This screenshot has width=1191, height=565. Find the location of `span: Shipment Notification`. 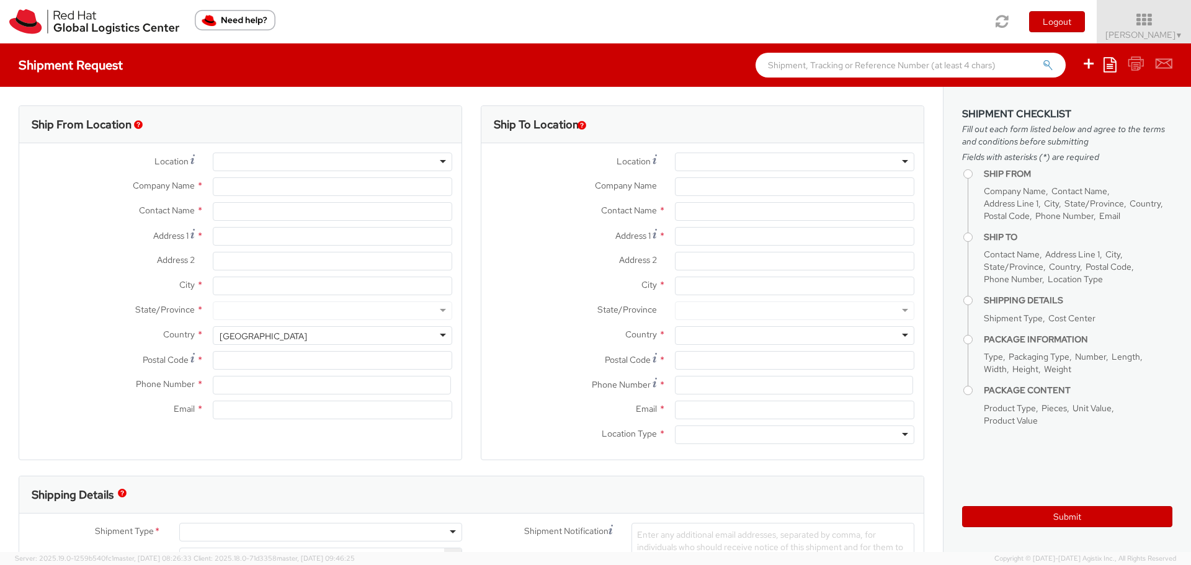

span: Shipment Notification is located at coordinates (566, 531).